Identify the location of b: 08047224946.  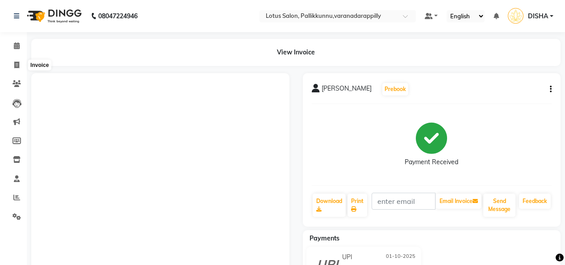
(118, 16).